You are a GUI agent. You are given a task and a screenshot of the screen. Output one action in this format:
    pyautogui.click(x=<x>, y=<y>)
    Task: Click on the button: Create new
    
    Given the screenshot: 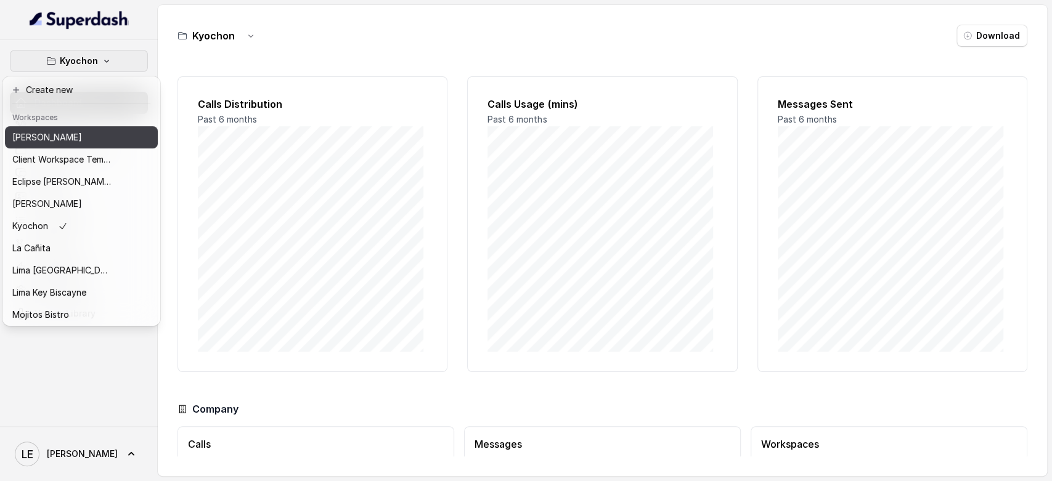 What is the action you would take?
    pyautogui.click(x=81, y=90)
    